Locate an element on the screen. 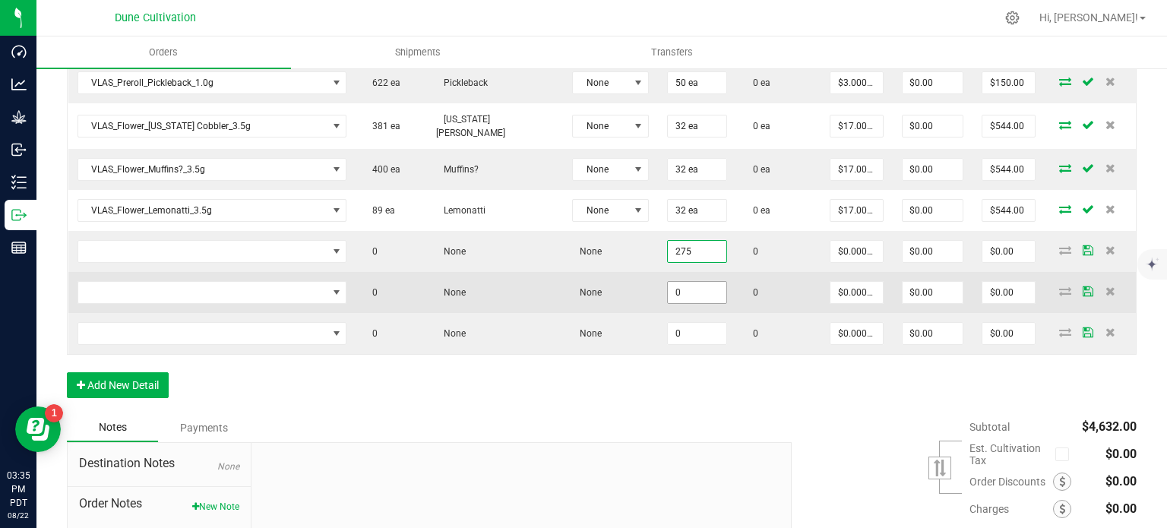 Image resolution: width=1167 pixels, height=528 pixels. span: Dune Cultivation is located at coordinates (155, 17).